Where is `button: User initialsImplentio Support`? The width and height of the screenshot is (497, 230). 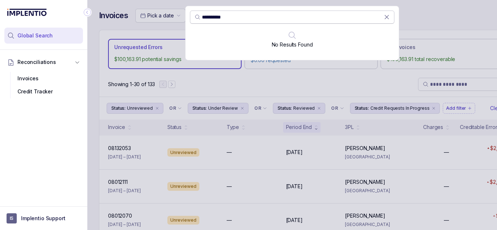
button: User initialsImplentio Support is located at coordinates (44, 219).